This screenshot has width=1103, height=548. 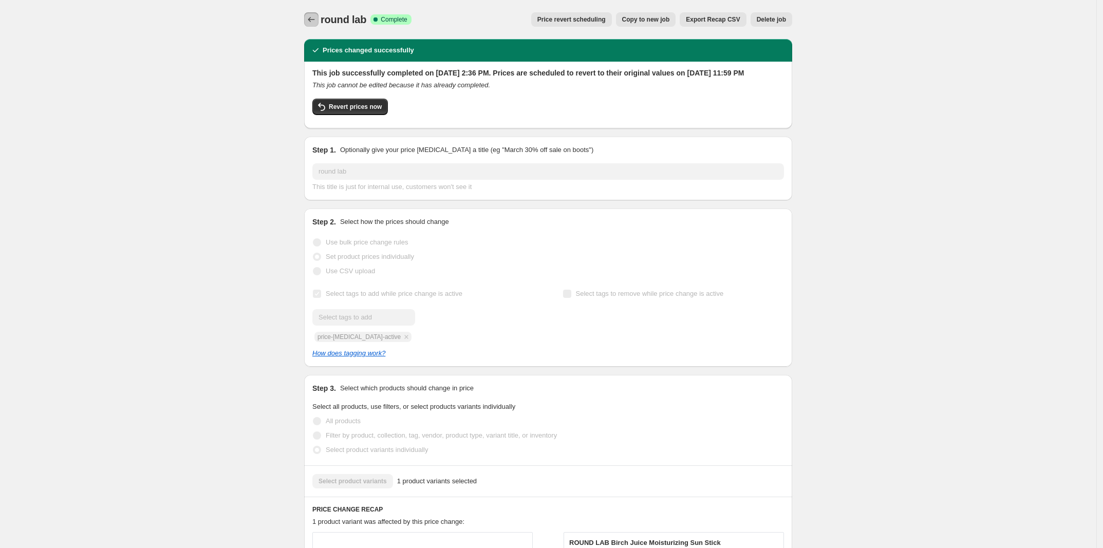 I want to click on h2: Prices changed successfully, so click(x=368, y=50).